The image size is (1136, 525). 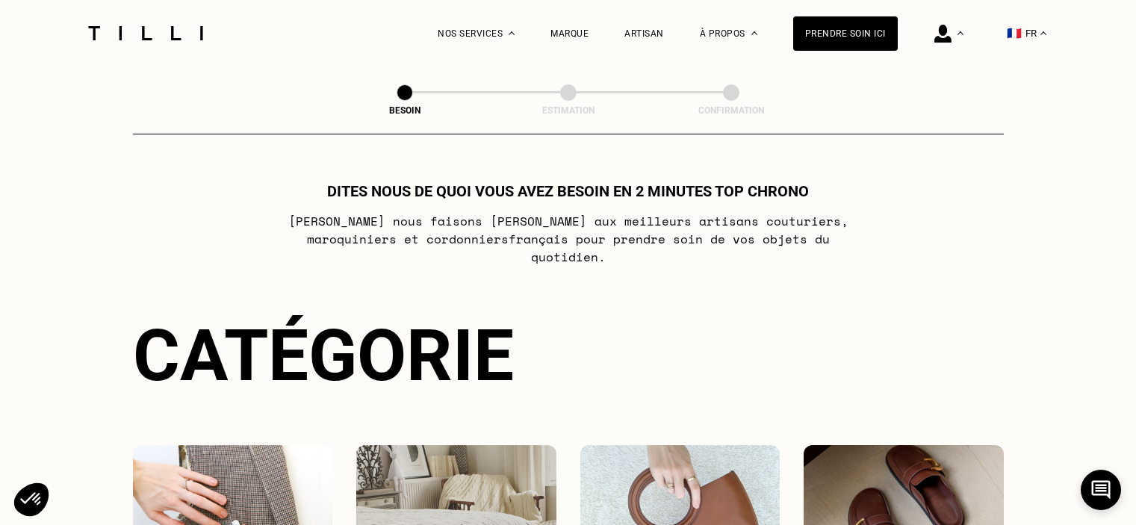 I want to click on img: Menu déroulant à propos, so click(x=754, y=33).